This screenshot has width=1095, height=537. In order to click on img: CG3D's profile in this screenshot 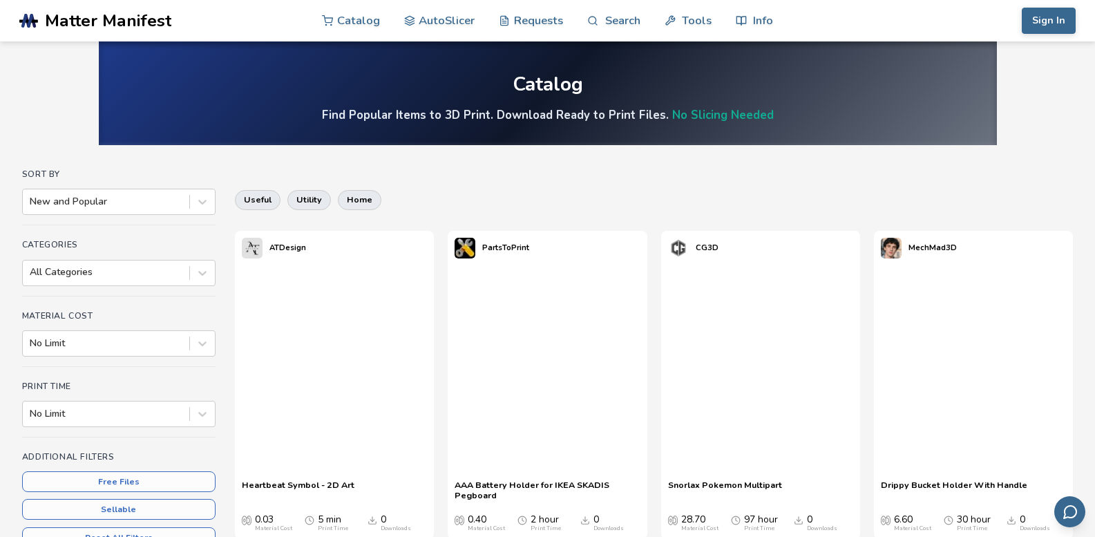, I will do `click(679, 248)`.